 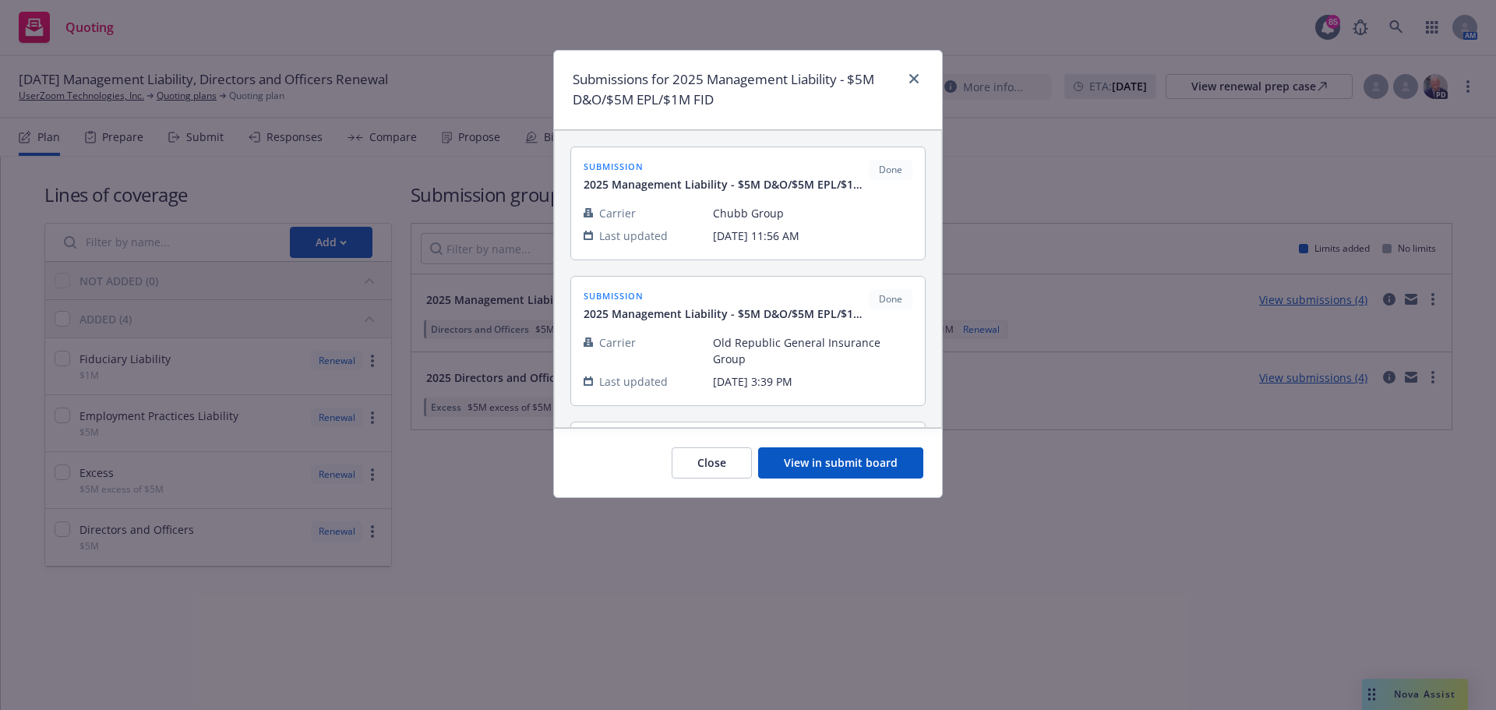 I want to click on button: View in submit board, so click(x=841, y=463).